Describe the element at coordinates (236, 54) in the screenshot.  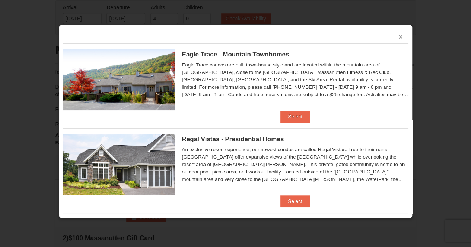
I see `span: Eagle Trace - Mountain Townhomes` at that location.